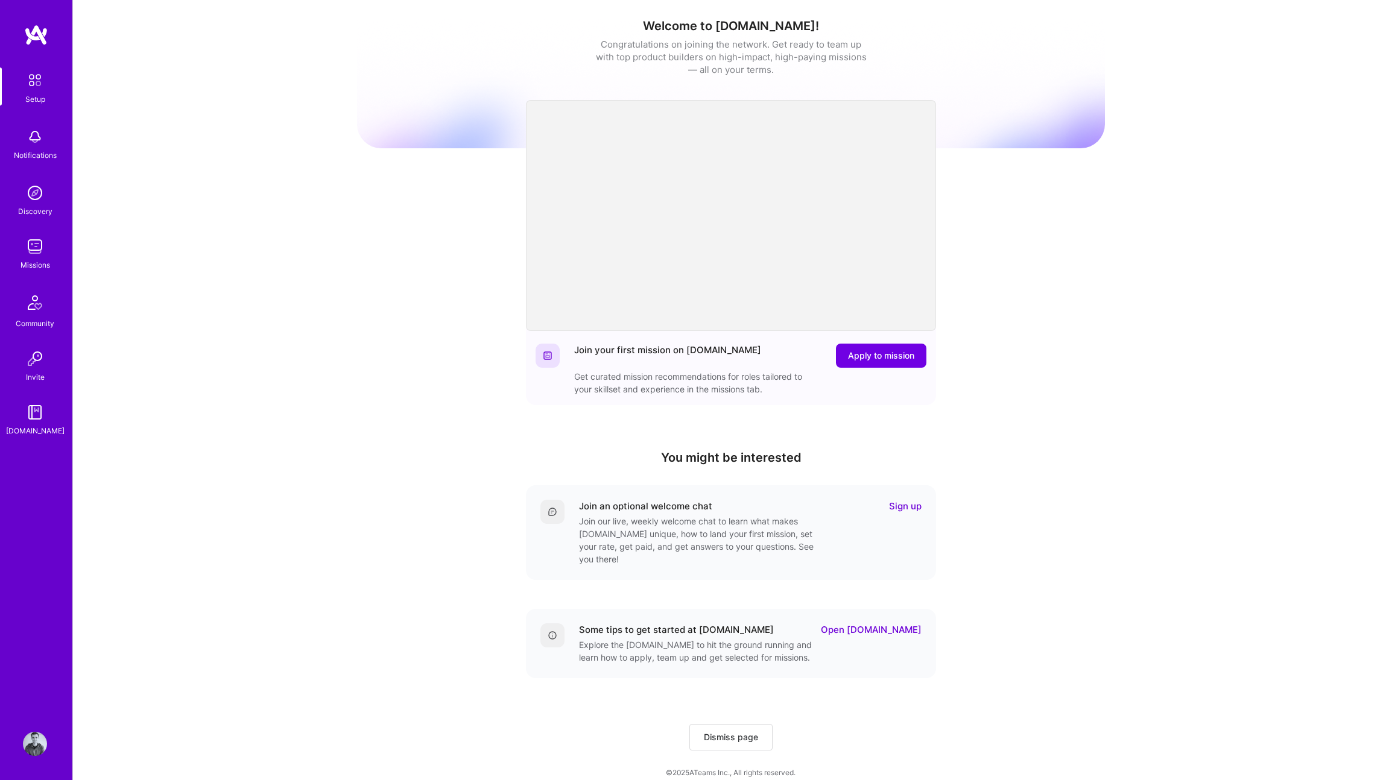 This screenshot has width=1389, height=780. What do you see at coordinates (731, 57) in the screenshot?
I see `div: Congratulations on joining the network. Get ready to team up with top product builders on high-im...` at bounding box center [731, 57].